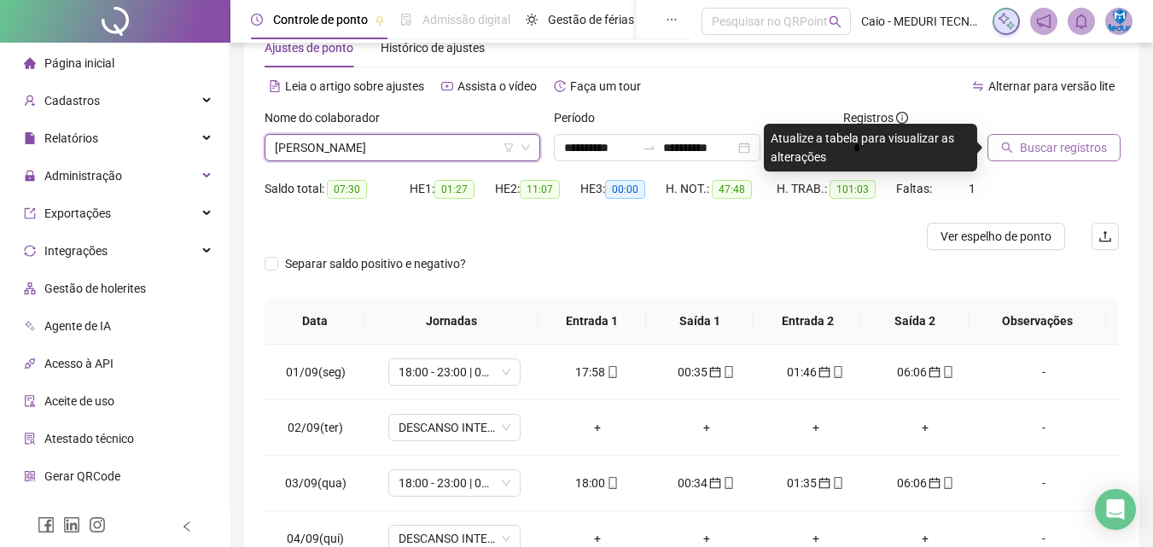  I want to click on span: to, so click(650, 148).